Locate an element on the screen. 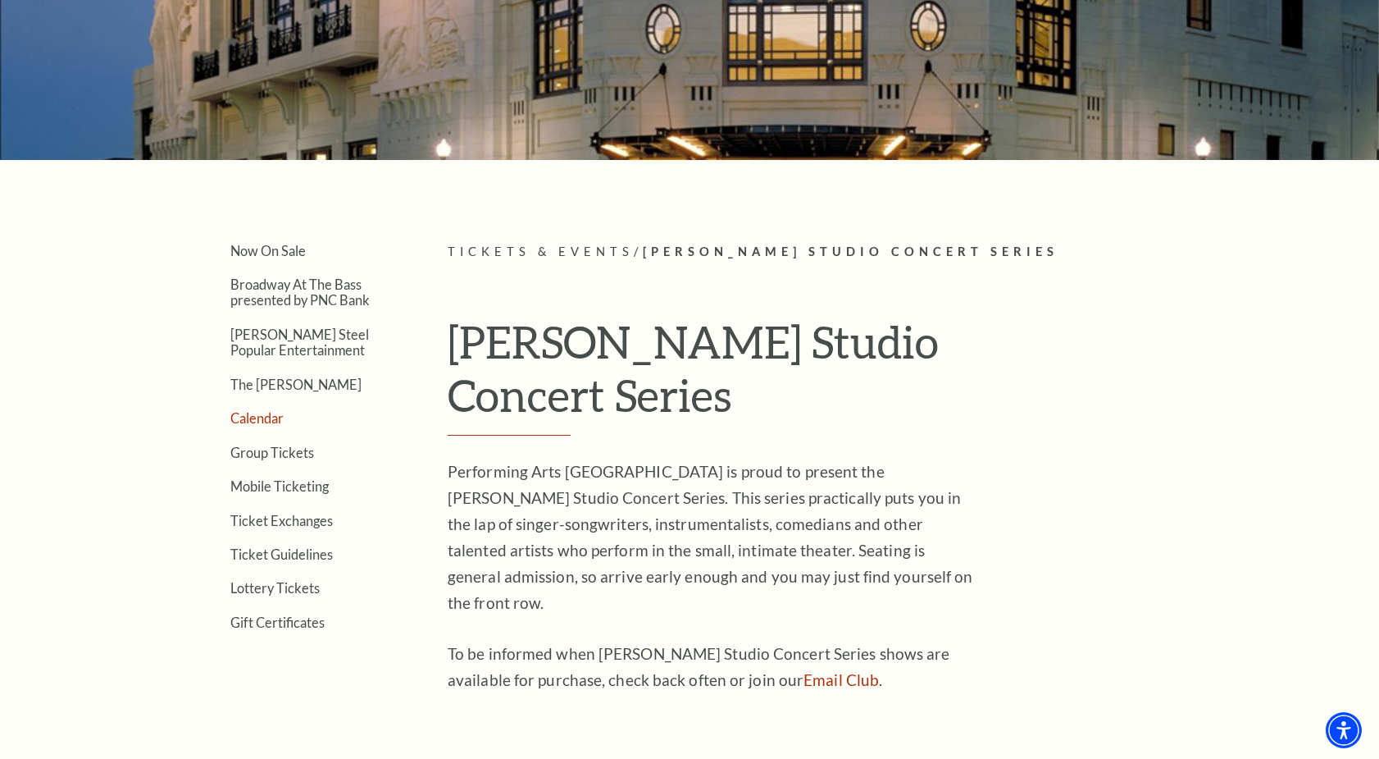 This screenshot has width=1379, height=759. a: Ticket Exchanges is located at coordinates (281, 520).